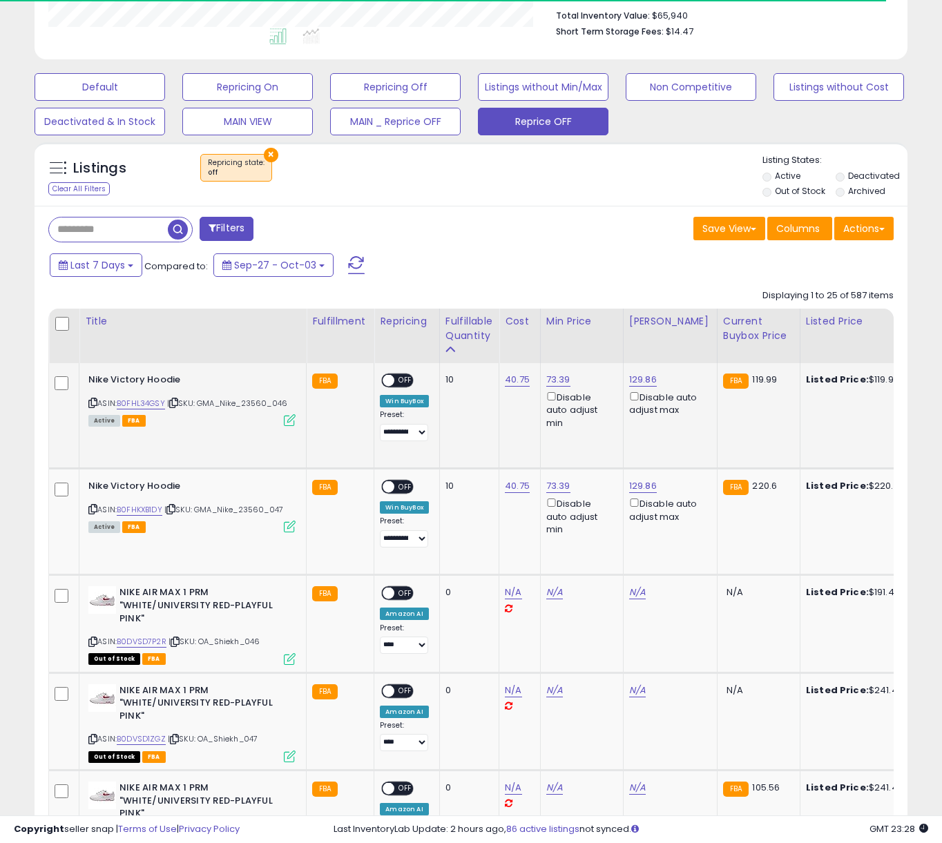  I want to click on p: Listing States:, so click(835, 160).